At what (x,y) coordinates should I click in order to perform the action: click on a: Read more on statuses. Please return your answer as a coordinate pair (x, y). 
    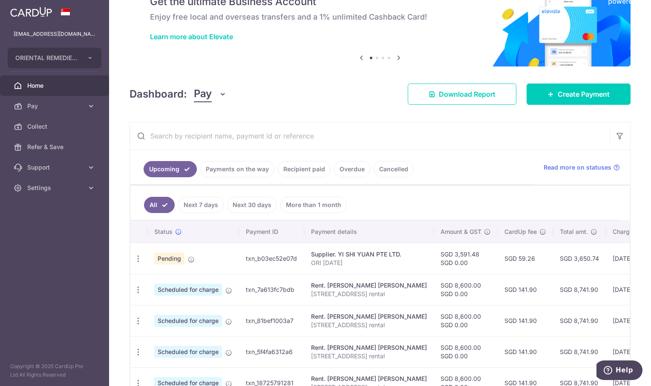
    Looking at the image, I should click on (582, 167).